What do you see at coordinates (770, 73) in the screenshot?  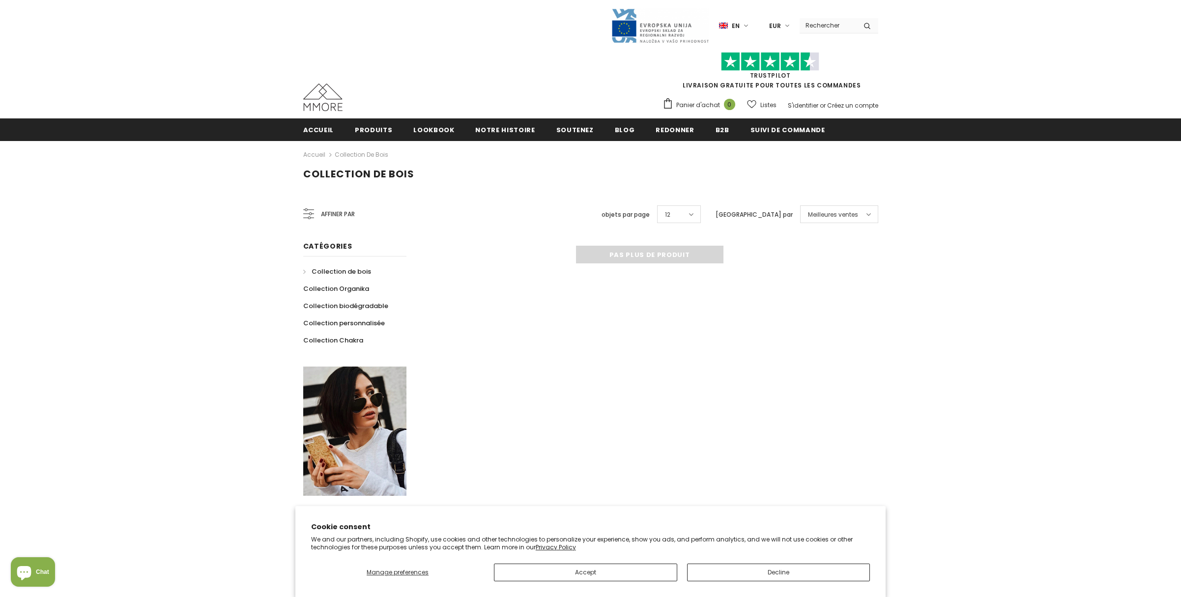 I see `span: LIVRAISON GRATUITE POUR TOUTES LES COMMANDES` at bounding box center [770, 73].